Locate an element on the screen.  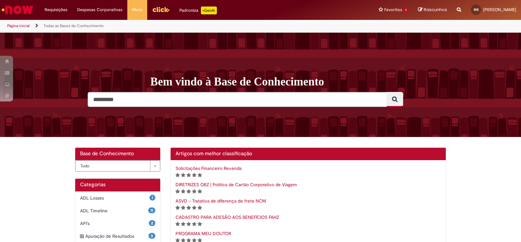
img: ServiceNow is located at coordinates (17, 10).